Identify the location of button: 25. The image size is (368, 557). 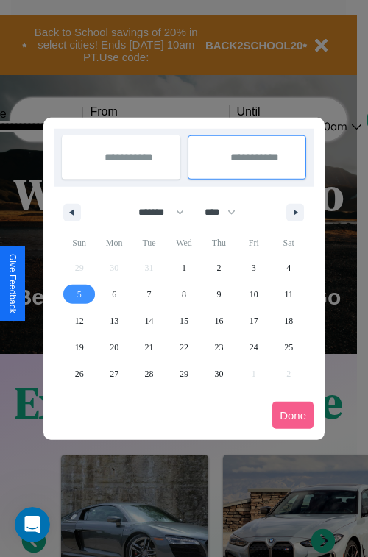
(289, 348).